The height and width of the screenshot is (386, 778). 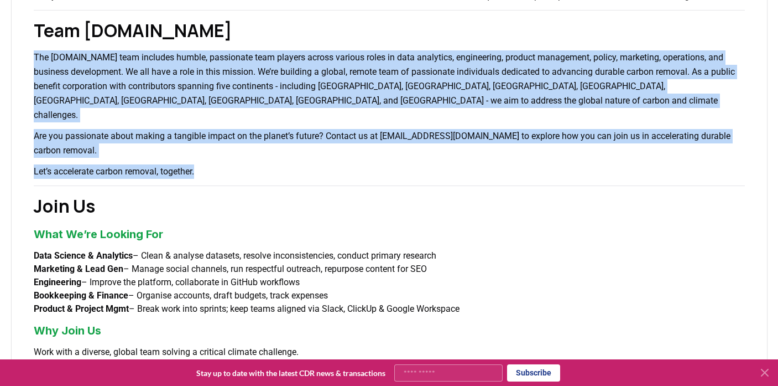 What do you see at coordinates (389, 171) in the screenshot?
I see `p: Let’s accelerate carbon removal, together.` at bounding box center [389, 171].